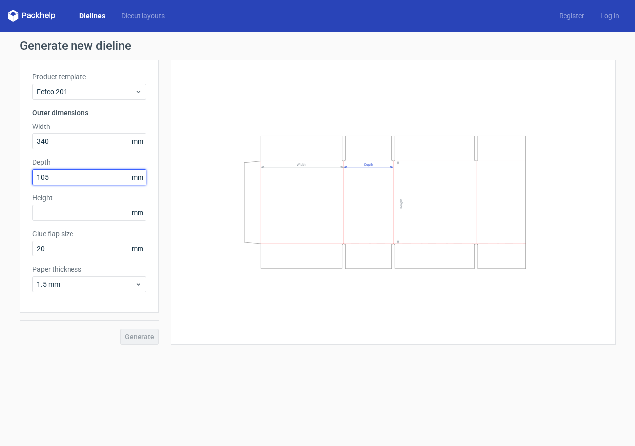 This screenshot has height=446, width=635. Describe the element at coordinates (92, 16) in the screenshot. I see `a: Dielines` at that location.